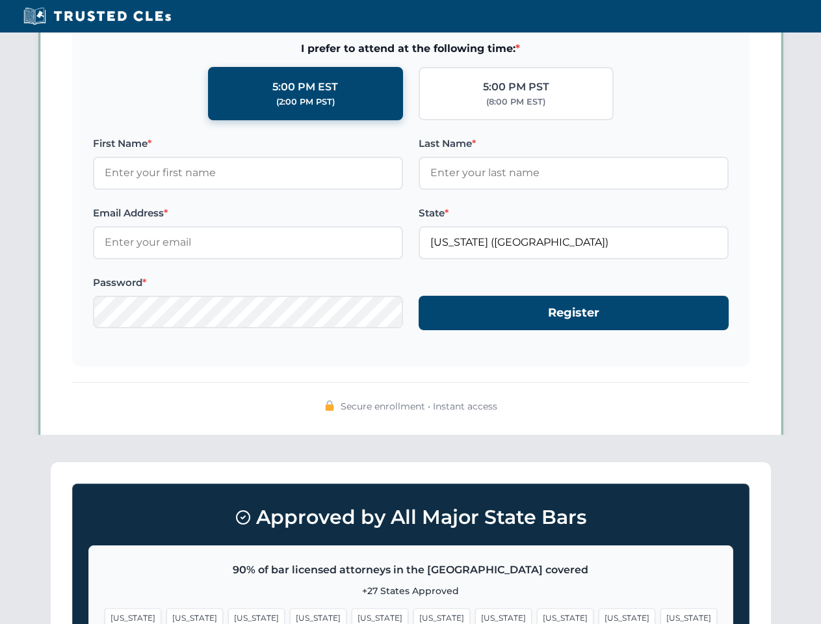 The width and height of the screenshot is (821, 624). What do you see at coordinates (248, 283) in the screenshot?
I see `label: Password` at bounding box center [248, 283].